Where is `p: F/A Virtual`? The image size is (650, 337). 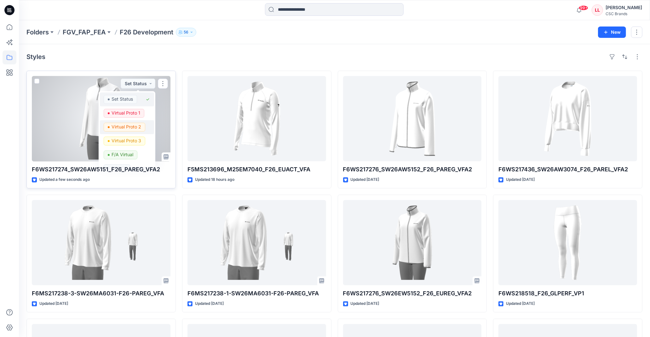
p: F/A Virtual is located at coordinates (122, 154).